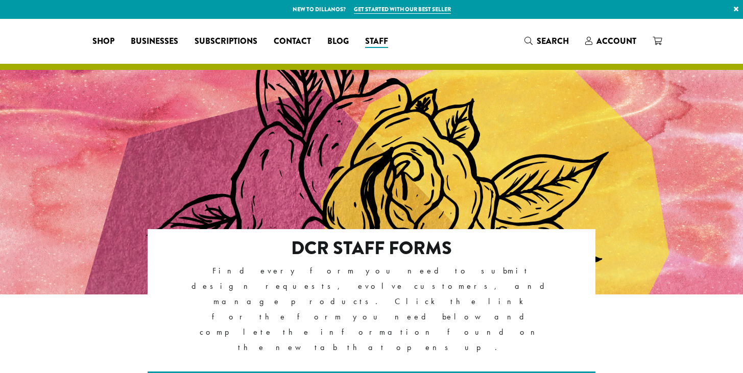  Describe the element at coordinates (292, 41) in the screenshot. I see `span: Contact` at that location.